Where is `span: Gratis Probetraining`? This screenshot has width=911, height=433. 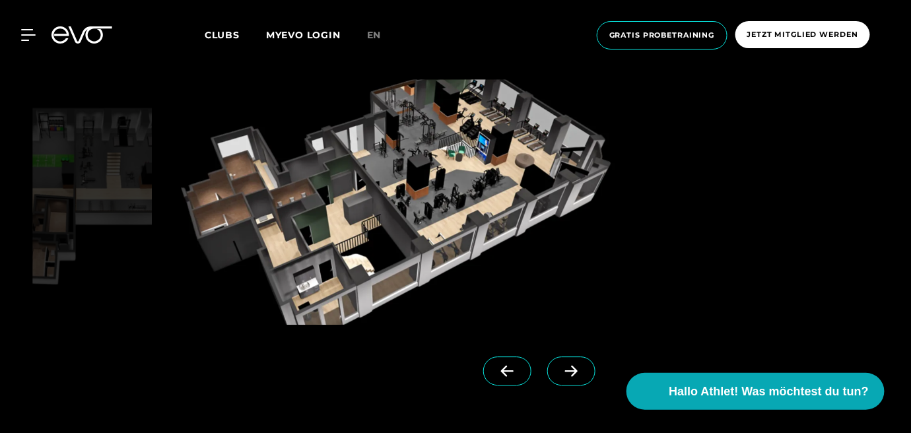
span: Gratis Probetraining is located at coordinates (662, 35).